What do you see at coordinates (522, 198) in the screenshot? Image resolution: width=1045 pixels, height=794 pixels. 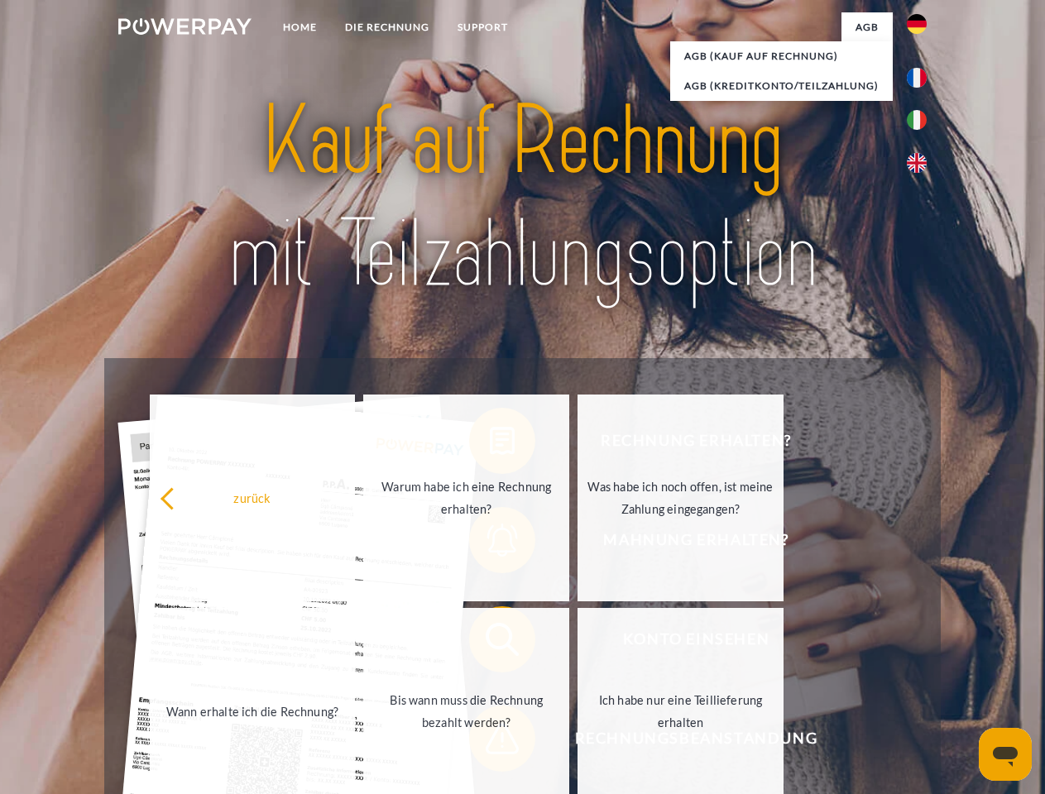 I see `img: title-powerpay_de.svg` at bounding box center [522, 198].